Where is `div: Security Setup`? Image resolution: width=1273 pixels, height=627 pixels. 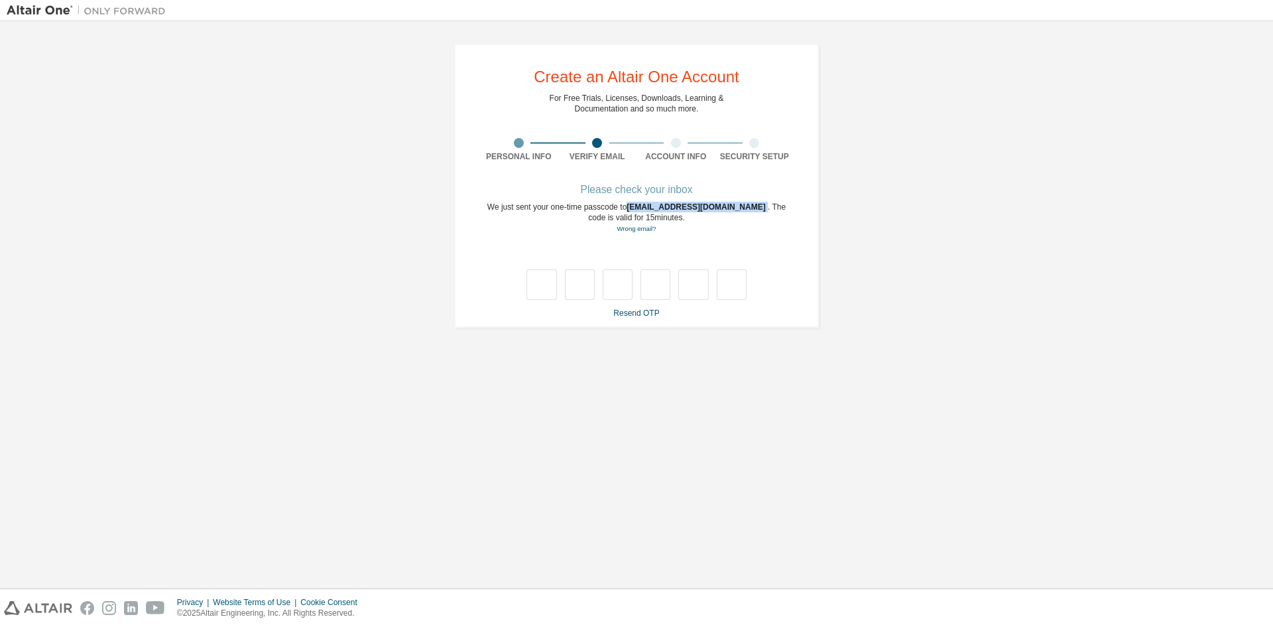
div: Security Setup is located at coordinates (755, 157).